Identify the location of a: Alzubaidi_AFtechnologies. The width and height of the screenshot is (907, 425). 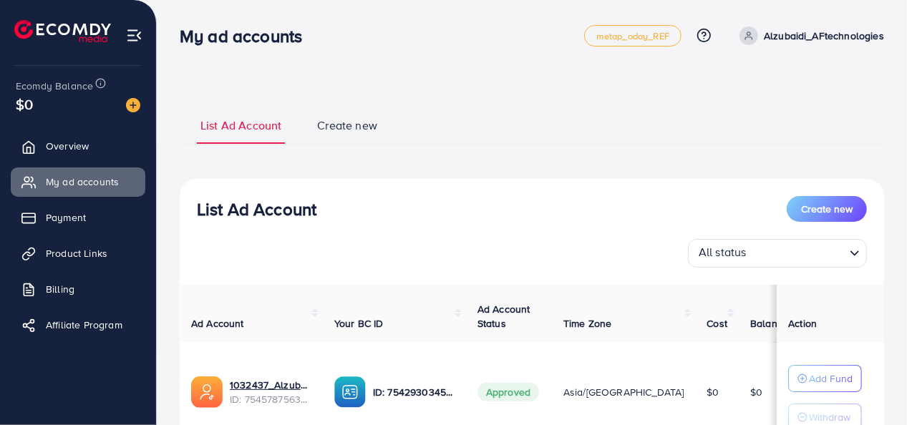
(809, 36).